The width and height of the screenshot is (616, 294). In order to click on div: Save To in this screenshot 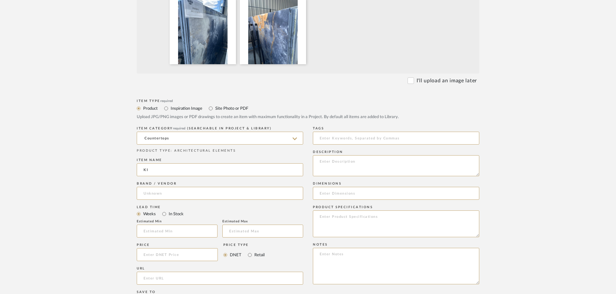, I will do `click(308, 292)`.